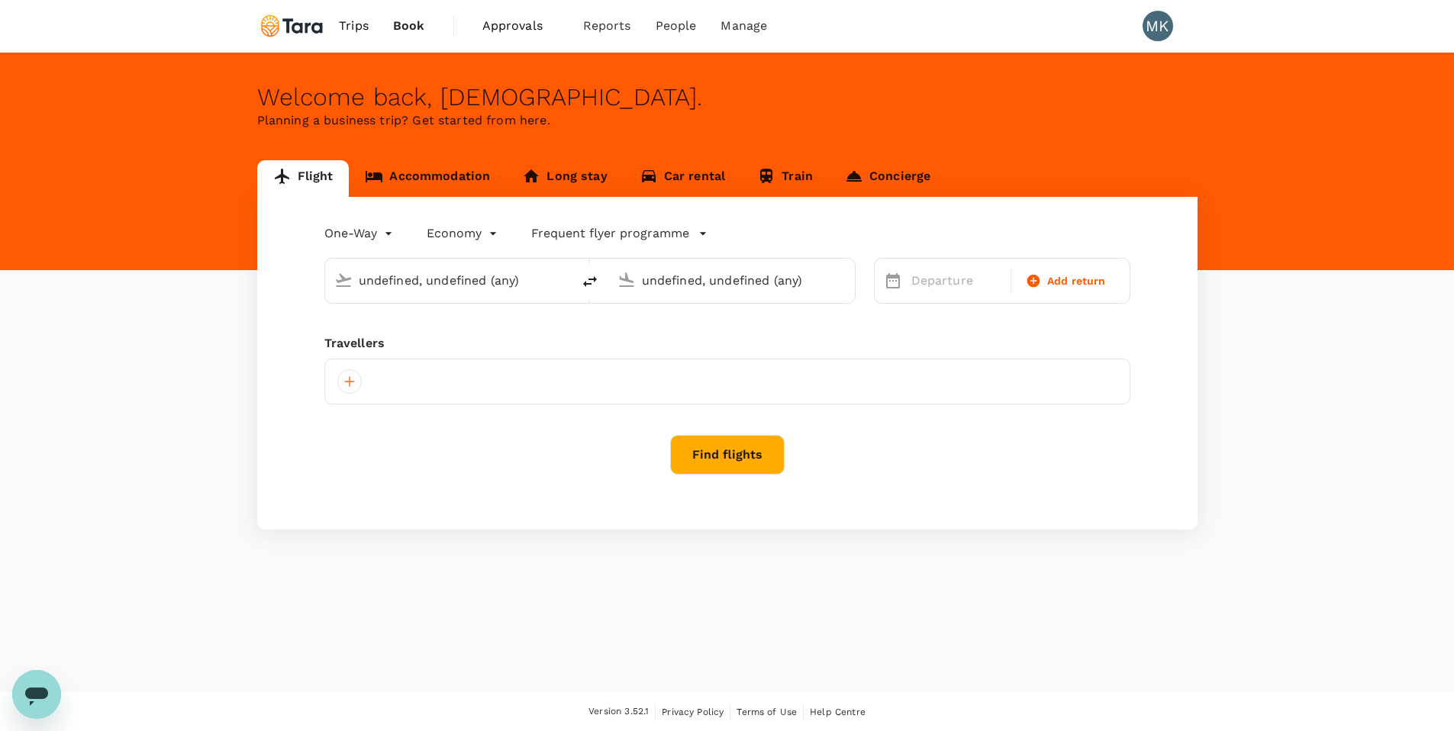 This screenshot has width=1454, height=731. Describe the element at coordinates (618, 712) in the screenshot. I see `span: Version 3.52.1` at that location.